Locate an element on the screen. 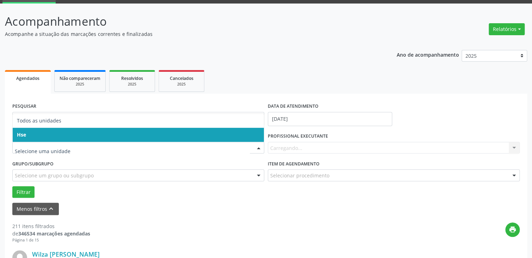  span: Agendados is located at coordinates (28, 78).